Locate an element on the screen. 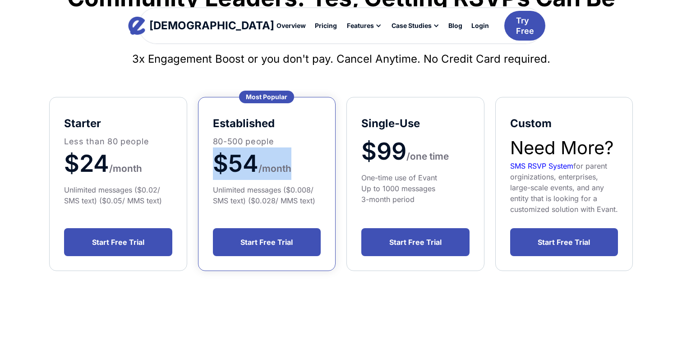 This screenshot has width=682, height=363. div: Overview is located at coordinates (291, 26).